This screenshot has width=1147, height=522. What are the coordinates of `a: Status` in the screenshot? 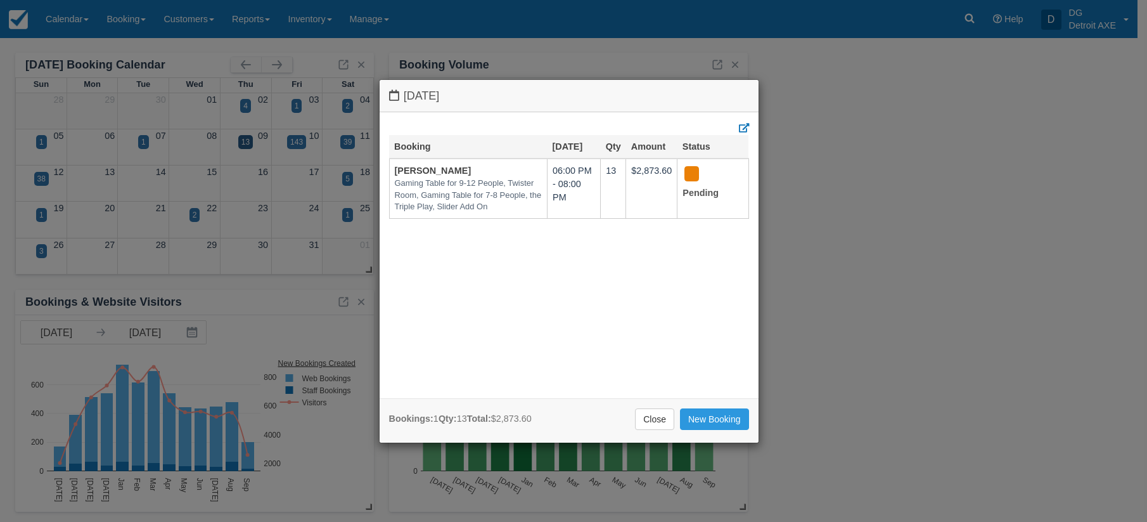 It's located at (697, 146).